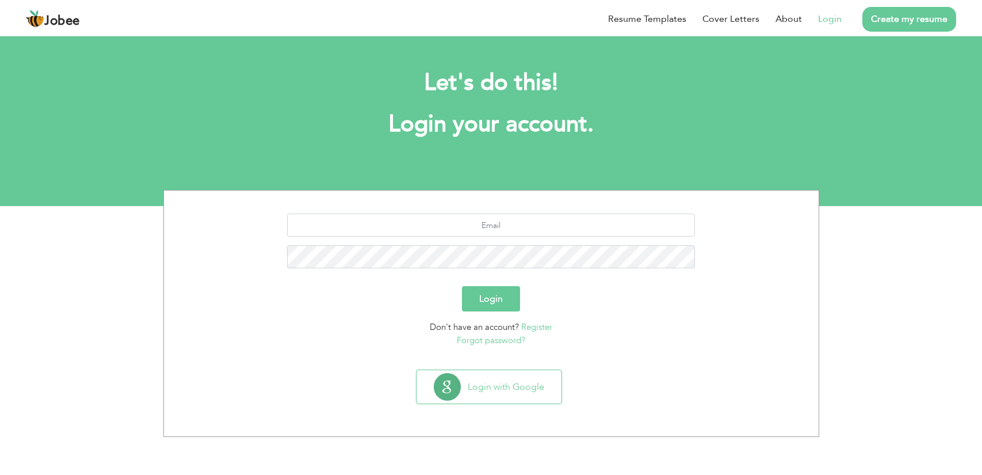 This screenshot has width=982, height=475. Describe the element at coordinates (647, 19) in the screenshot. I see `a: Resume Templates` at that location.